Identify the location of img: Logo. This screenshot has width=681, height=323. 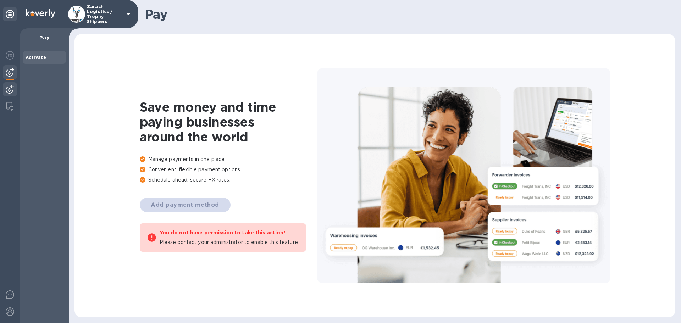
(40, 13).